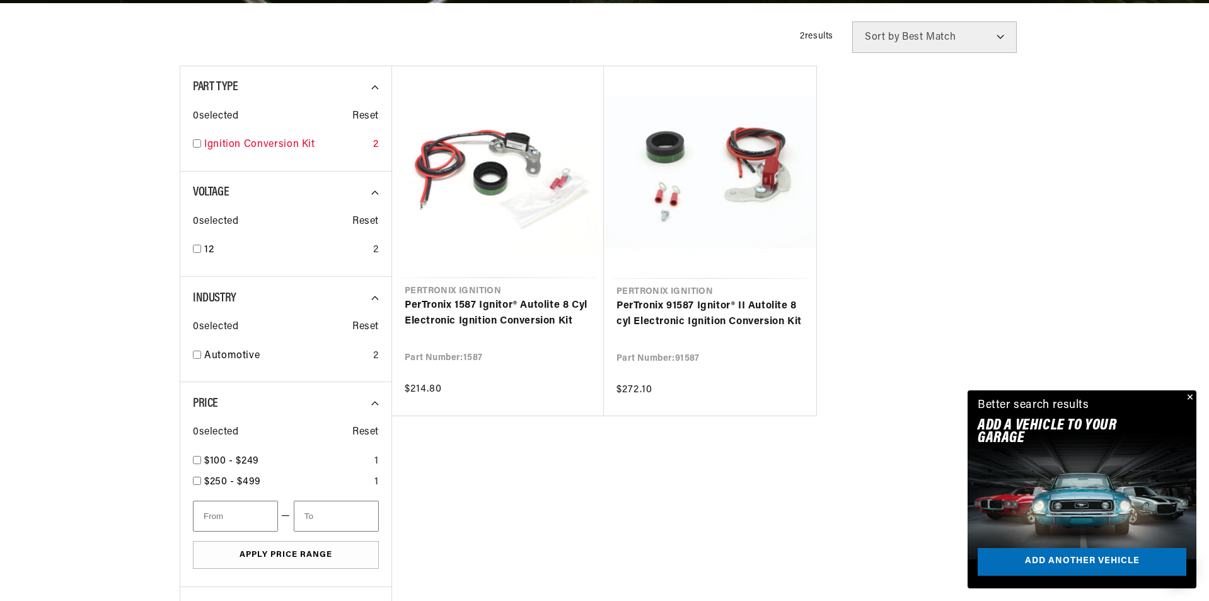  What do you see at coordinates (1066, 432) in the screenshot?
I see `h2: Add A VEHICLE to your garage` at bounding box center [1066, 432].